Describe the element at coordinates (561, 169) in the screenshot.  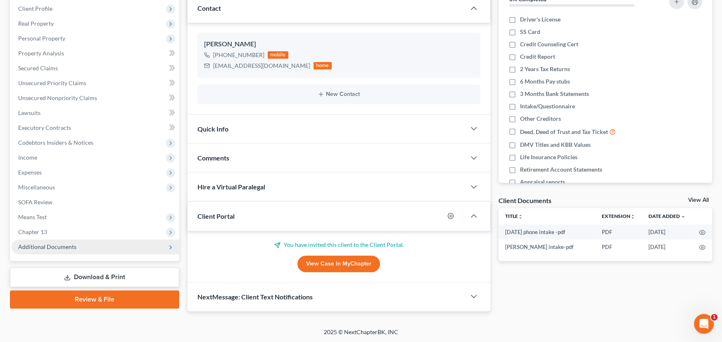
I see `span: Retirement Account Statements` at that location.